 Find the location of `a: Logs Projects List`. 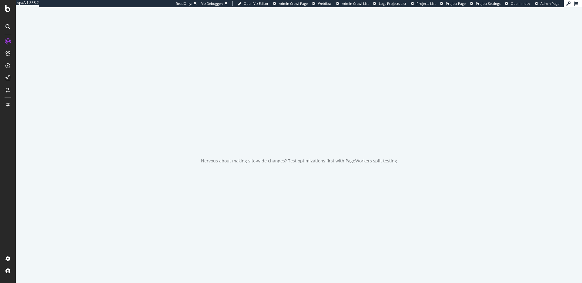

a: Logs Projects List is located at coordinates (390, 4).